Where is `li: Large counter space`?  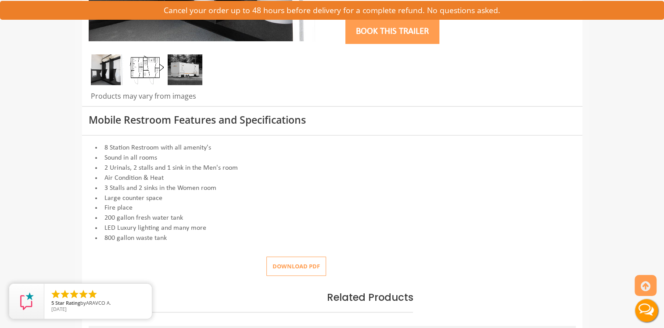 li: Large counter space is located at coordinates (332, 198).